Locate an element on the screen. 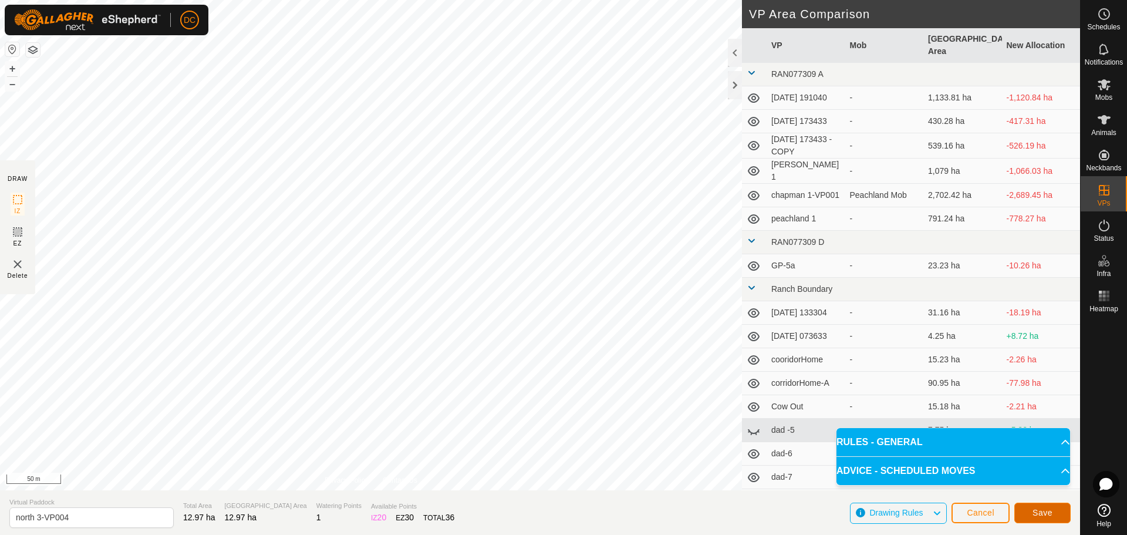 This screenshot has width=1127, height=535. td: 15.18 ha is located at coordinates (963, 407).